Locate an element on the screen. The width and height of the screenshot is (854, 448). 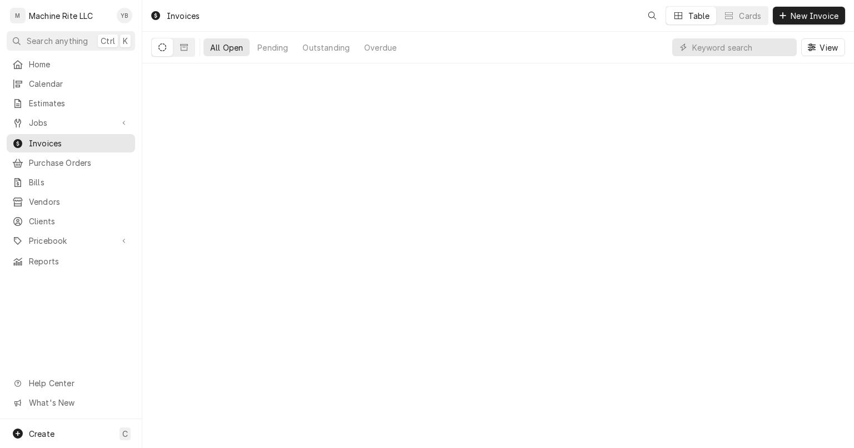
button: Open search is located at coordinates (652, 16).